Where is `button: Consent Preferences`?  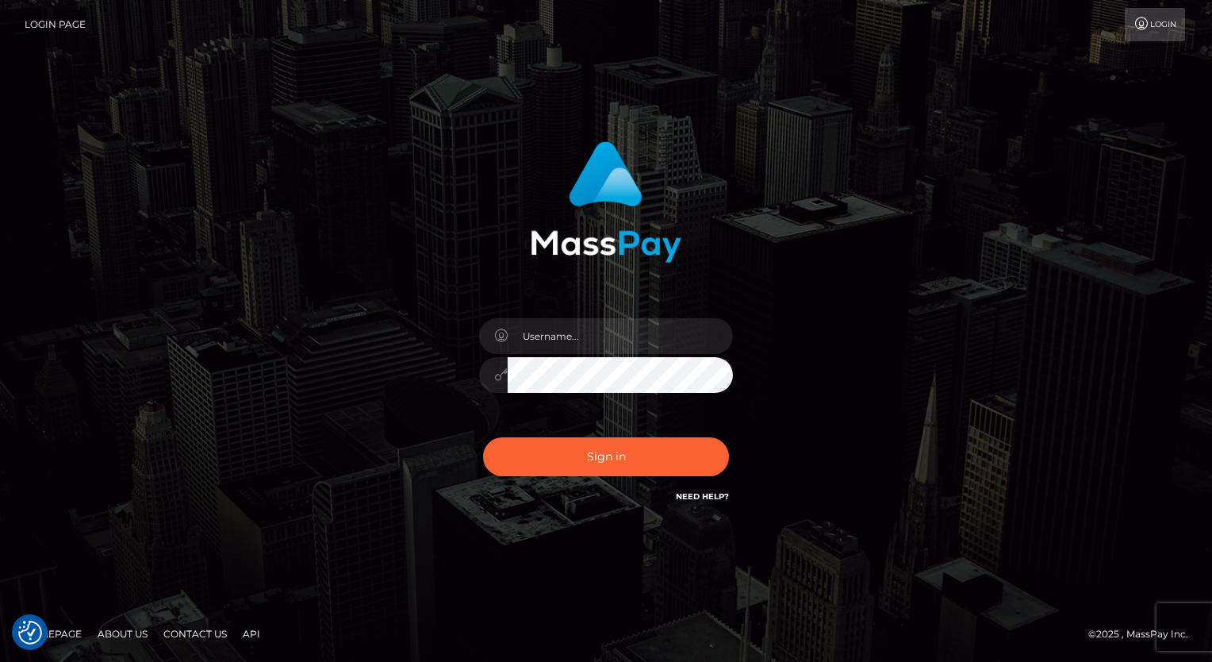 button: Consent Preferences is located at coordinates (30, 632).